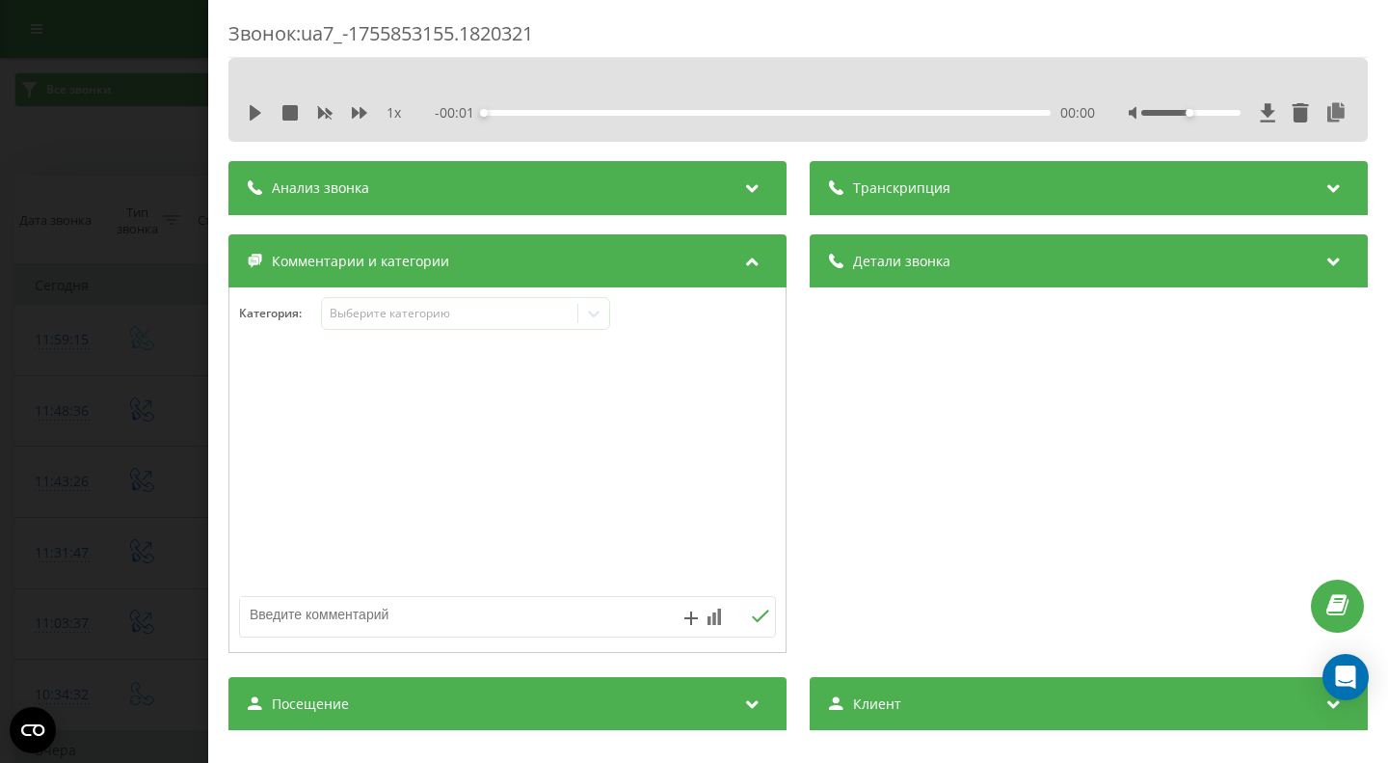 This screenshot has height=763, width=1388. I want to click on span: - 00:01, so click(459, 113).